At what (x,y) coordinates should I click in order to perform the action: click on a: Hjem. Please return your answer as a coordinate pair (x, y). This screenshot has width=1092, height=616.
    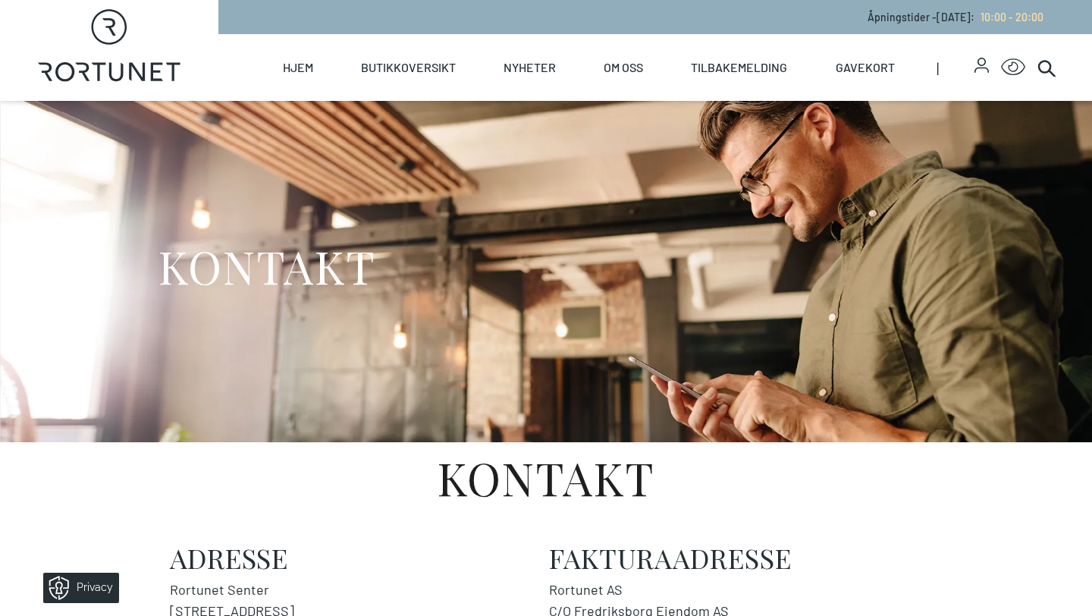
    Looking at the image, I should click on (298, 67).